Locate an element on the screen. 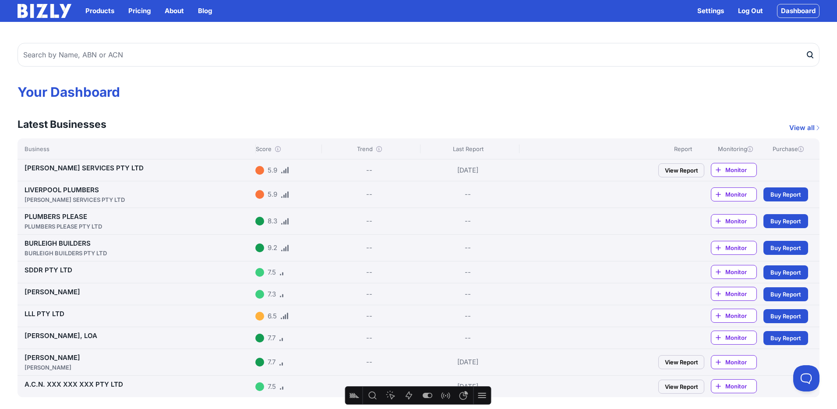 Image resolution: width=837 pixels, height=409 pixels. a: Settings is located at coordinates (710, 11).